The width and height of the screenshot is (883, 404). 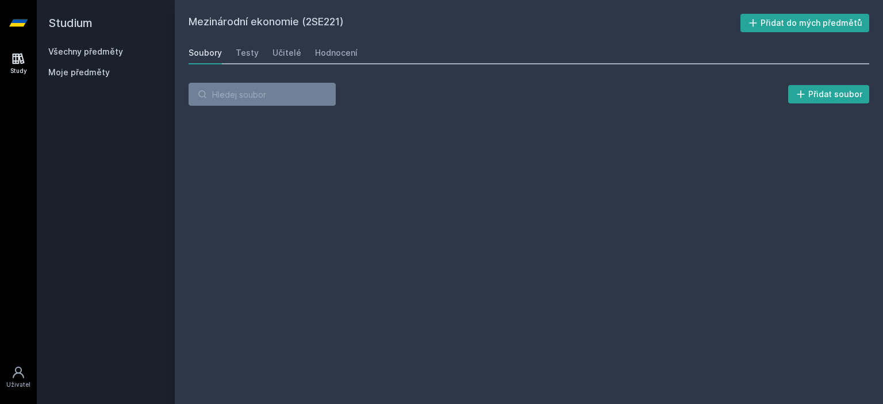 What do you see at coordinates (336, 53) in the screenshot?
I see `a: Hodnocení` at bounding box center [336, 53].